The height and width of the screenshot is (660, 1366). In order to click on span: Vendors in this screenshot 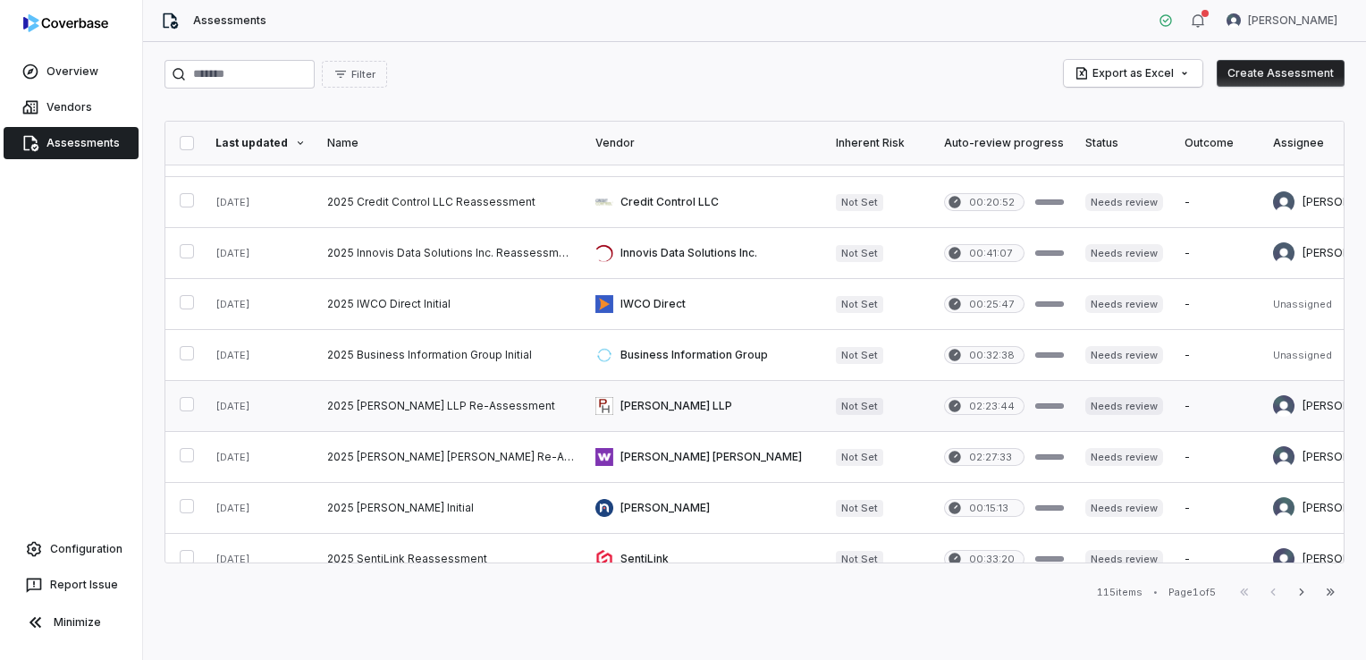, I will do `click(69, 107)`.